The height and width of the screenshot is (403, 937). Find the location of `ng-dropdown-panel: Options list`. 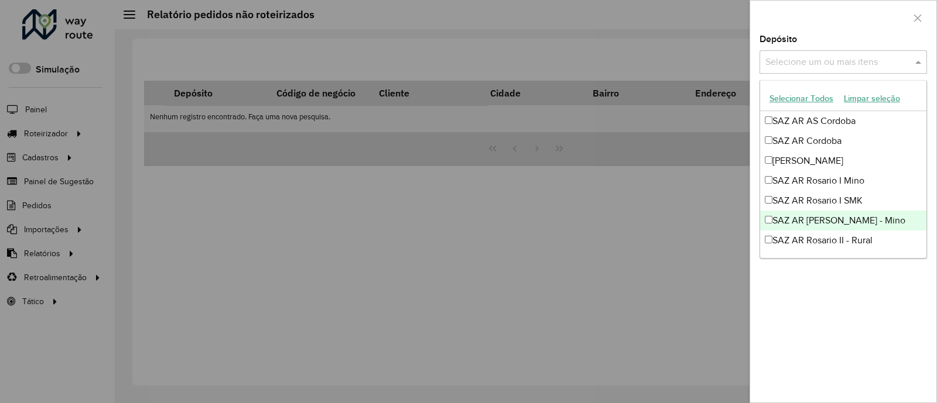

ng-dropdown-panel: Options list is located at coordinates (843, 169).